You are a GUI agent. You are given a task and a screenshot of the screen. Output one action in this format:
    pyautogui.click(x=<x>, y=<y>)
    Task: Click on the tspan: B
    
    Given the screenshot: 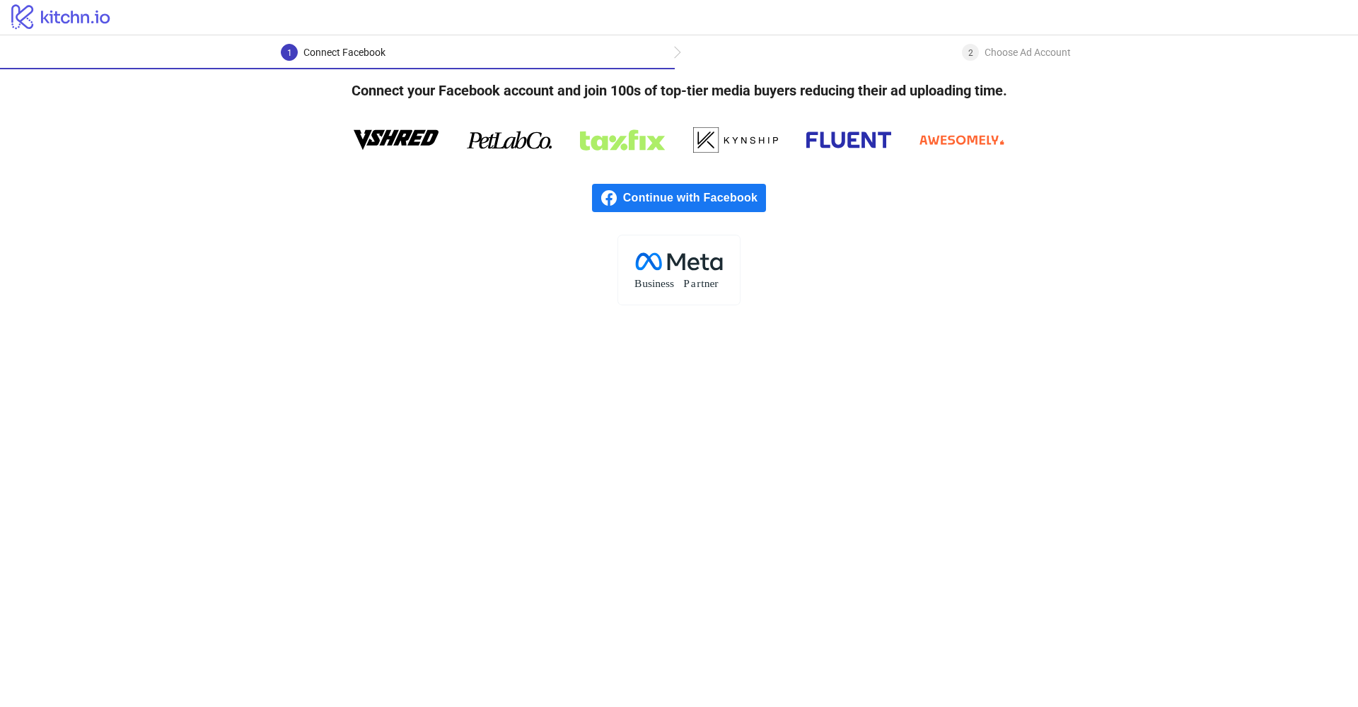 What is the action you would take?
    pyautogui.click(x=638, y=283)
    